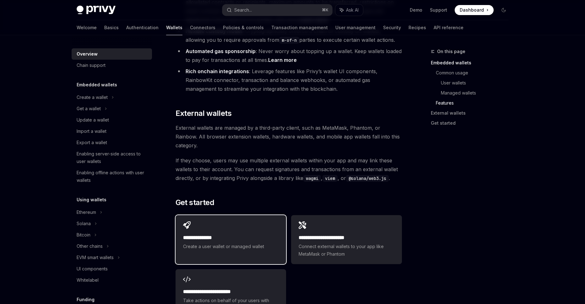 The height and width of the screenshot is (304, 585). I want to click on div: Whitelabel, so click(88, 280).